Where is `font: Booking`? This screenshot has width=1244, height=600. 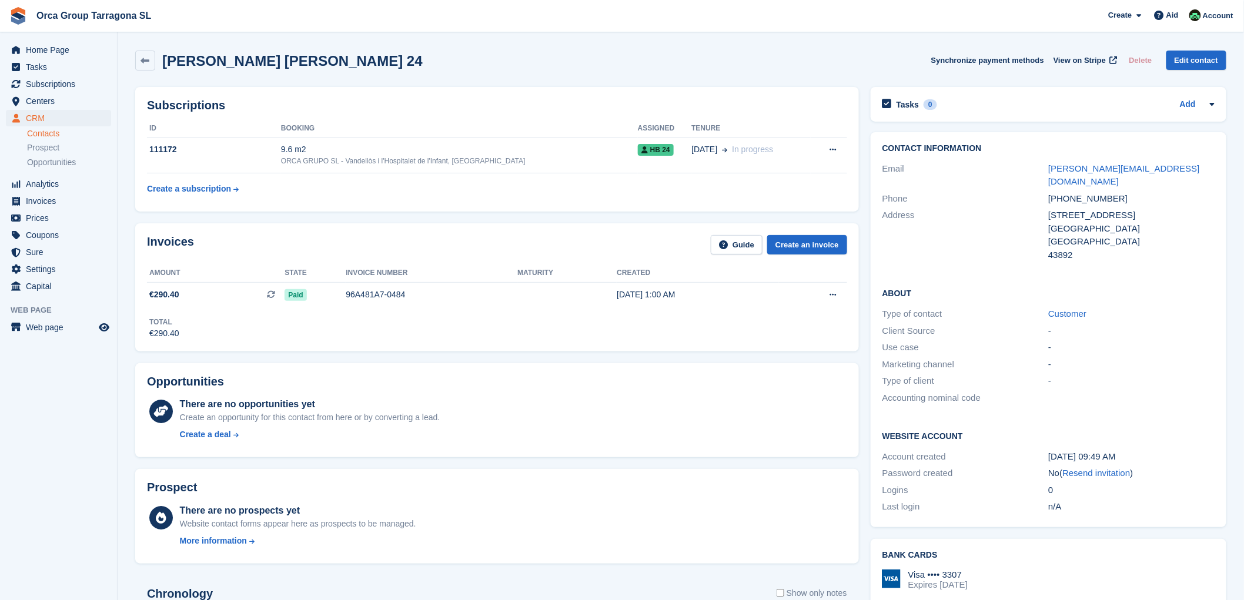 font: Booking is located at coordinates (298, 128).